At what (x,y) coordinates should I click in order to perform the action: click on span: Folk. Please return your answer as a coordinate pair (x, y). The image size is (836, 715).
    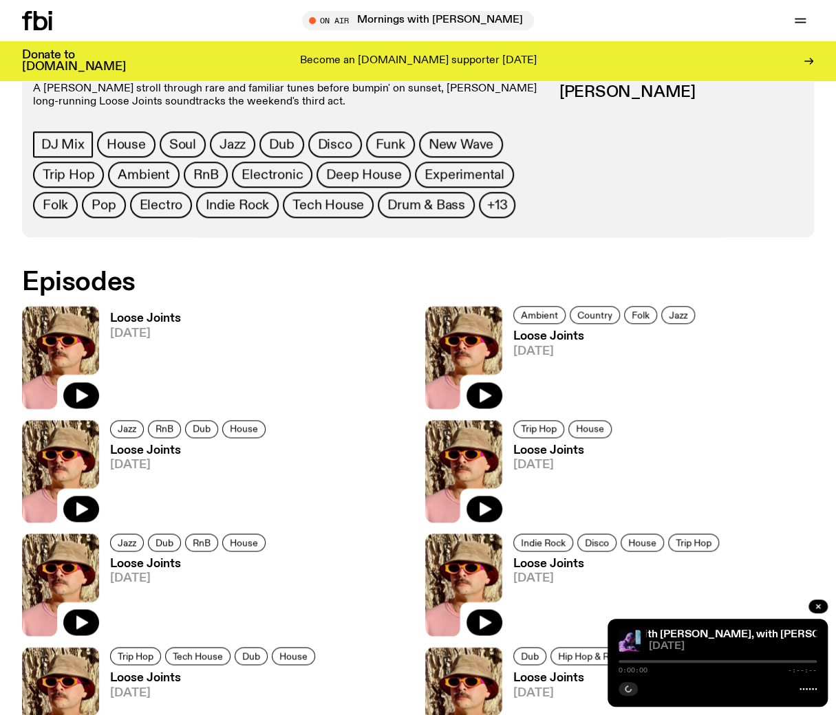
    Looking at the image, I should click on (55, 205).